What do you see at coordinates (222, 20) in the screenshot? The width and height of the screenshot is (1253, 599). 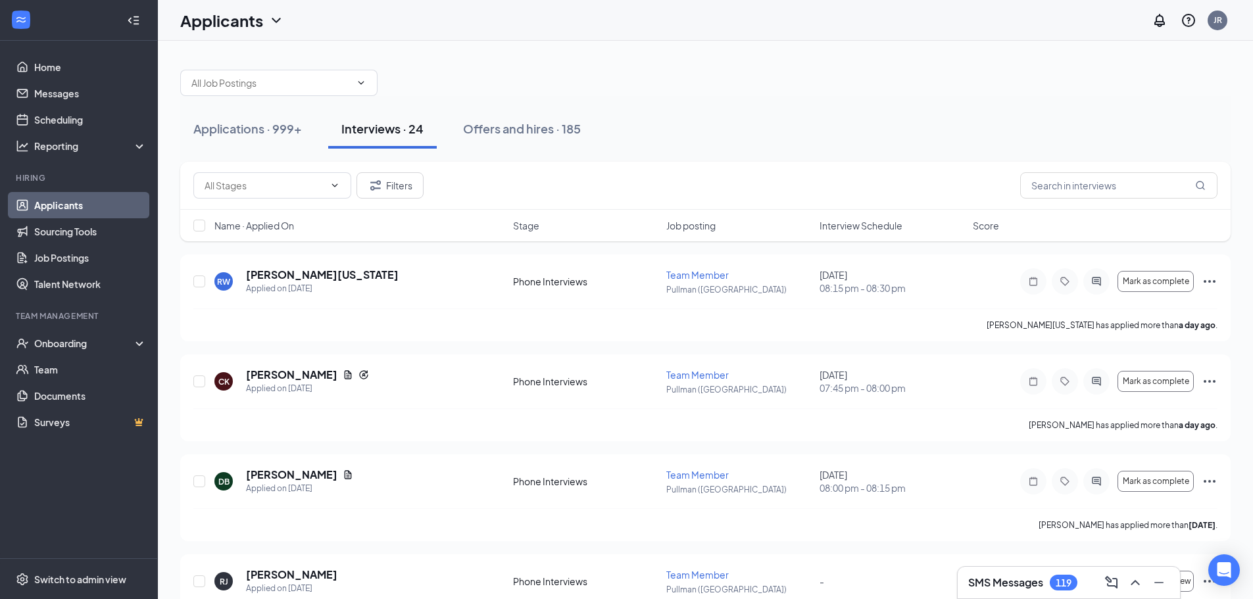 I see `h1: Applicants` at bounding box center [222, 20].